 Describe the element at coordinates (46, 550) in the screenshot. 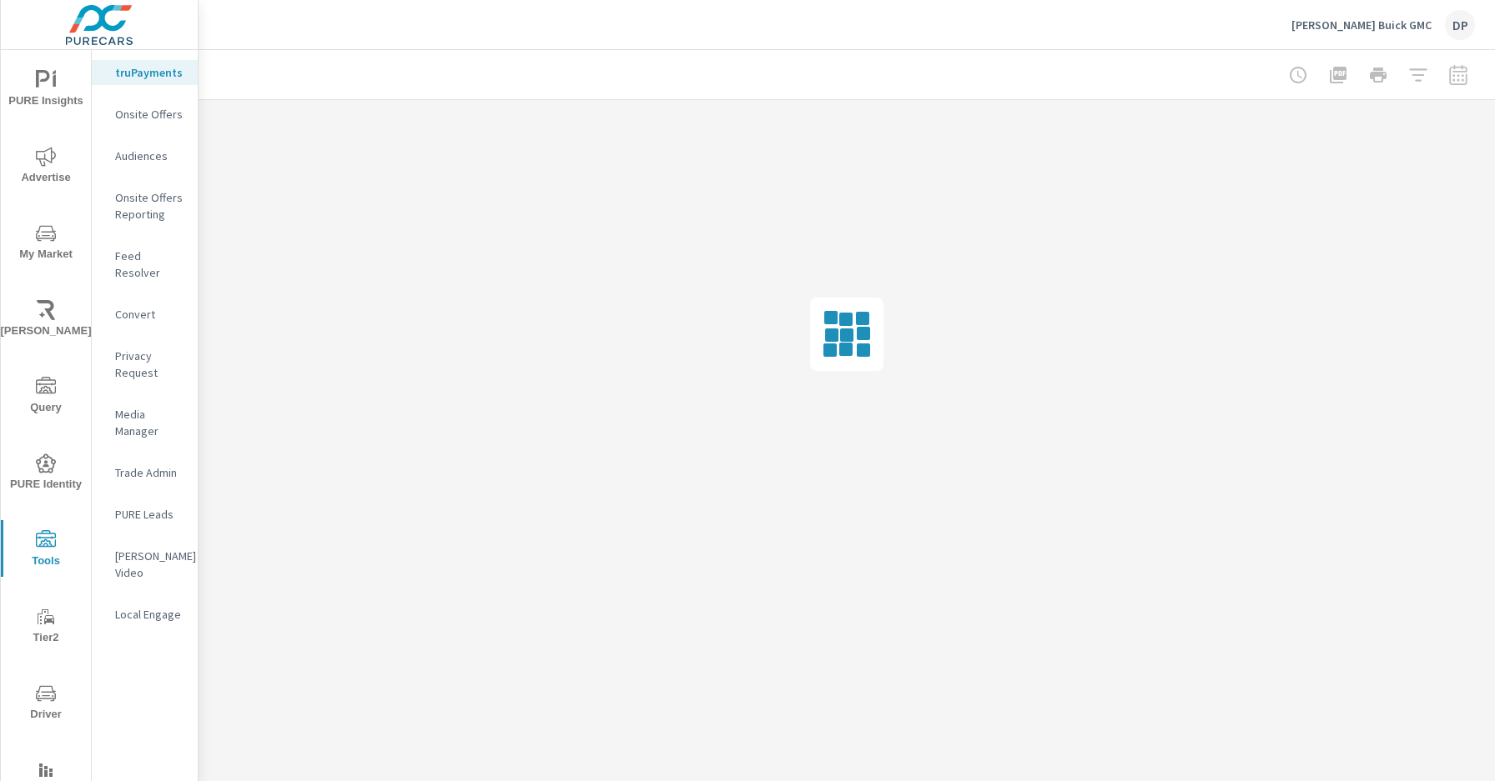

I see `span: Tools` at that location.